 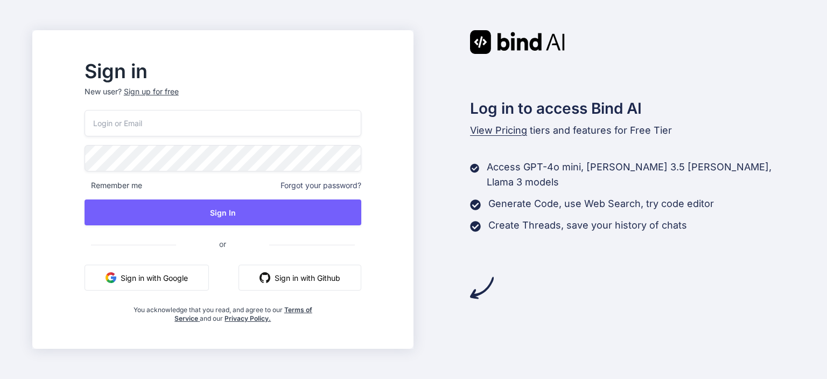 What do you see at coordinates (300, 277) in the screenshot?
I see `button: Sign in with Github` at bounding box center [300, 277].